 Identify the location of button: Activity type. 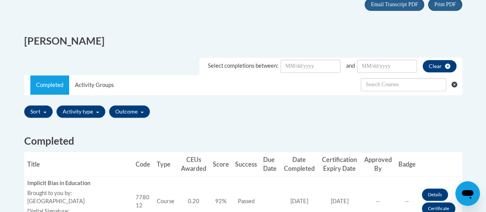
(81, 111).